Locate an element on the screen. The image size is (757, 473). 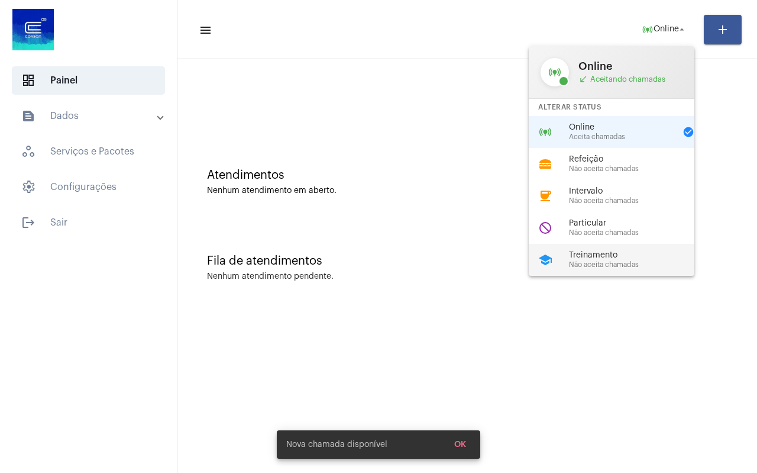
span: Intervalo is located at coordinates (636, 191).